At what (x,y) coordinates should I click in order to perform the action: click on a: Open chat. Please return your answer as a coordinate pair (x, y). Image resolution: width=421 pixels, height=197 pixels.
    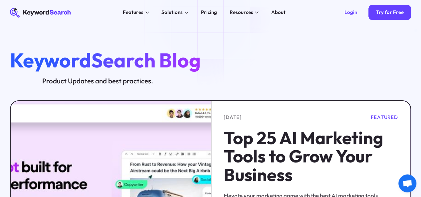
    Looking at the image, I should click on (407, 184).